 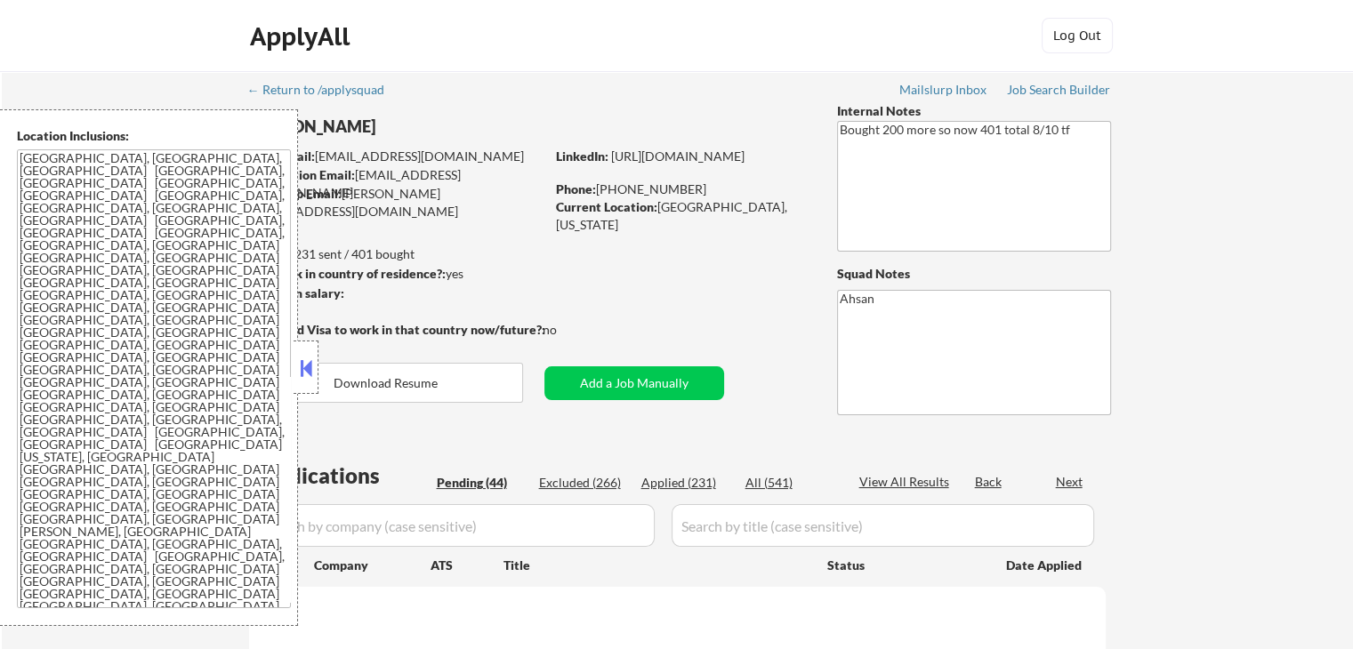 What do you see at coordinates (393, 274) in the screenshot?
I see `div: yes` at bounding box center [393, 274].